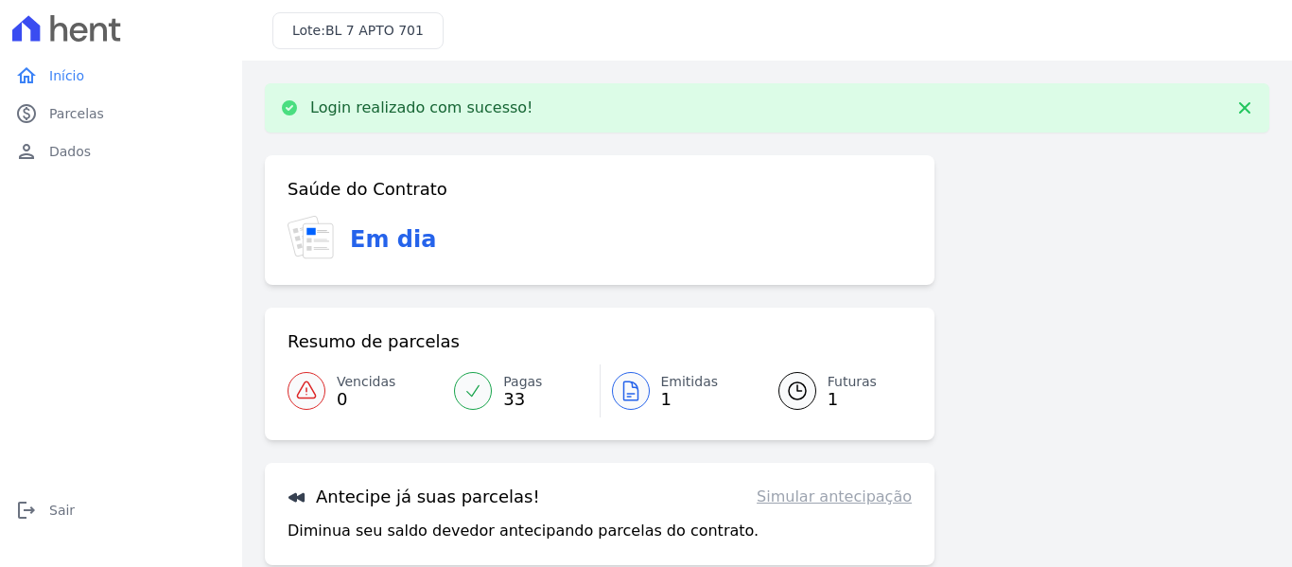 This screenshot has height=567, width=1292. What do you see at coordinates (393, 239) in the screenshot?
I see `h3: Em dia` at bounding box center [393, 239].